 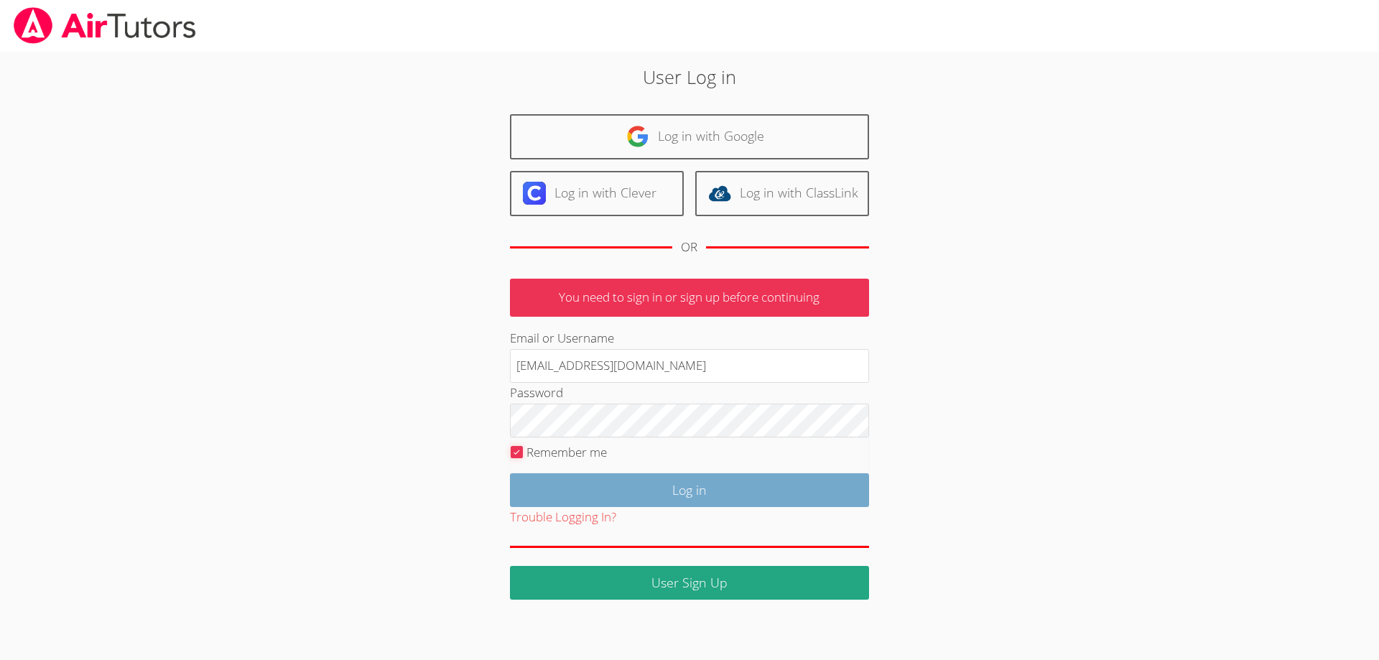 I want to click on p: You need to sign in or sign up before continuing, so click(x=689, y=297).